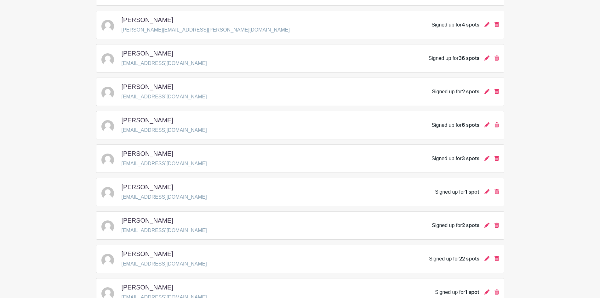 The height and width of the screenshot is (298, 600). Describe the element at coordinates (470, 158) in the screenshot. I see `span: 3 spots` at that location.